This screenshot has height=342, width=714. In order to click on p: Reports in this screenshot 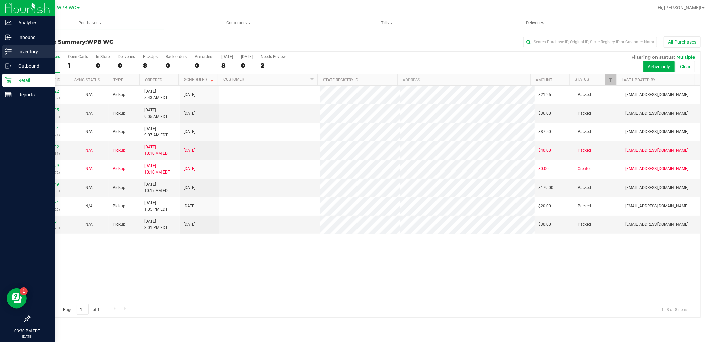, I will do `click(32, 95)`.